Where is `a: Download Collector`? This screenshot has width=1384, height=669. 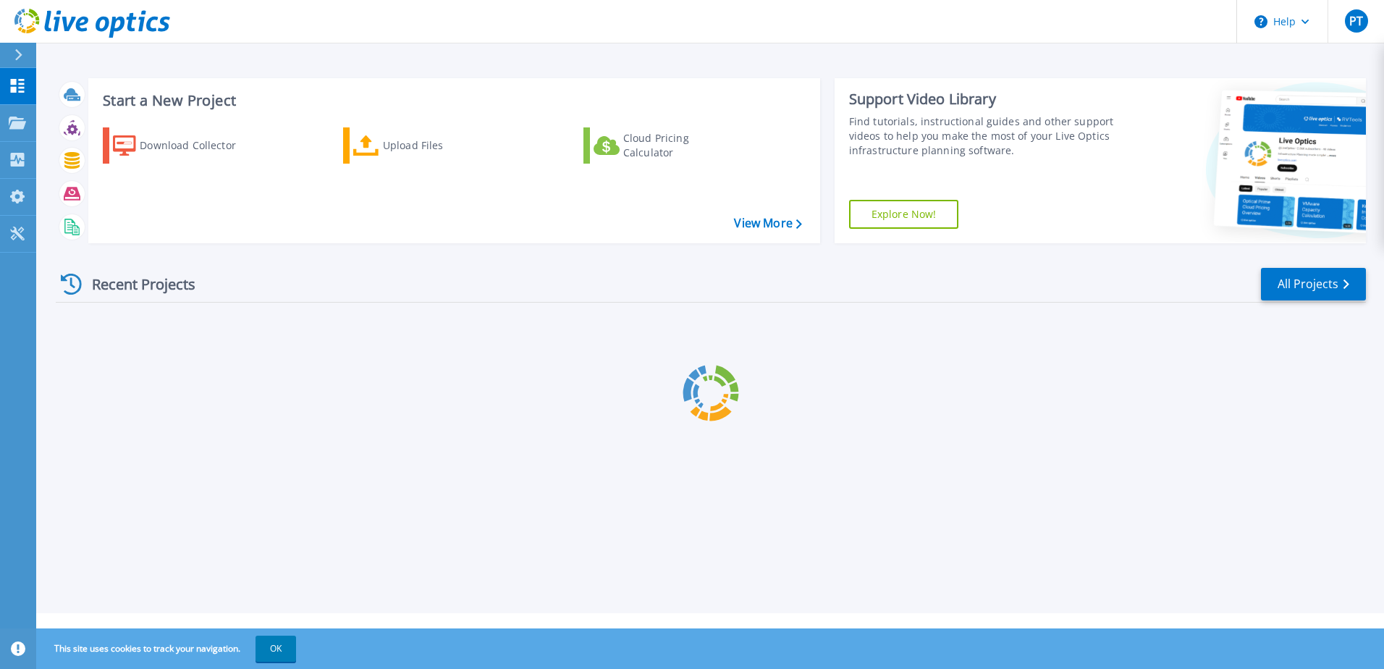 a: Download Collector is located at coordinates (183, 145).